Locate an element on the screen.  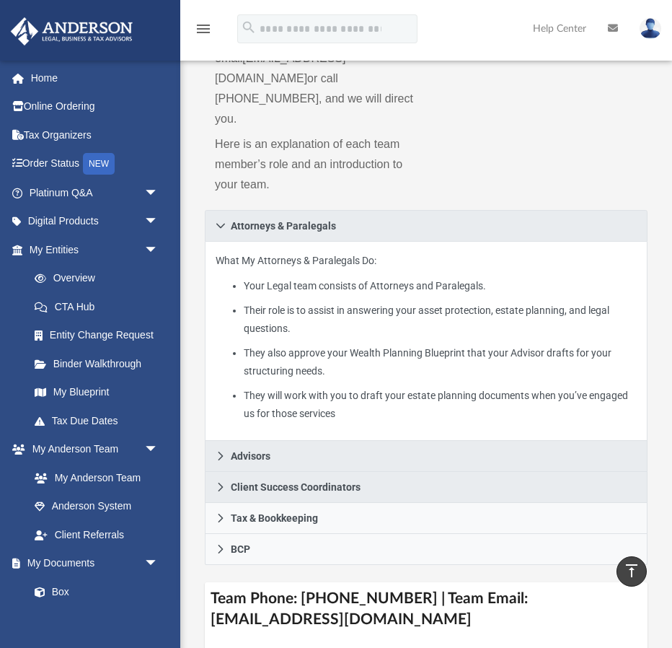
li: They also approve your Wealth Planning Blueprint that your Advisor drafts for your structuring ne... is located at coordinates (440, 361).